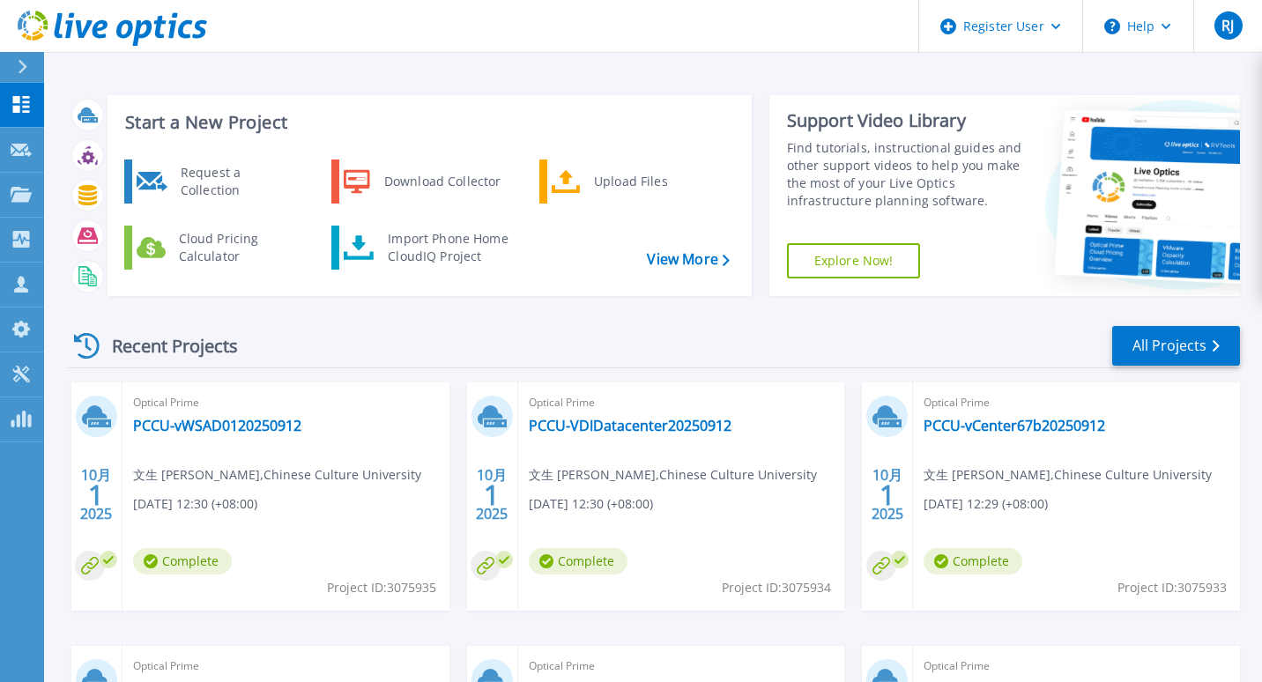 This screenshot has height=682, width=1262. I want to click on div: Request a Collection, so click(236, 182).